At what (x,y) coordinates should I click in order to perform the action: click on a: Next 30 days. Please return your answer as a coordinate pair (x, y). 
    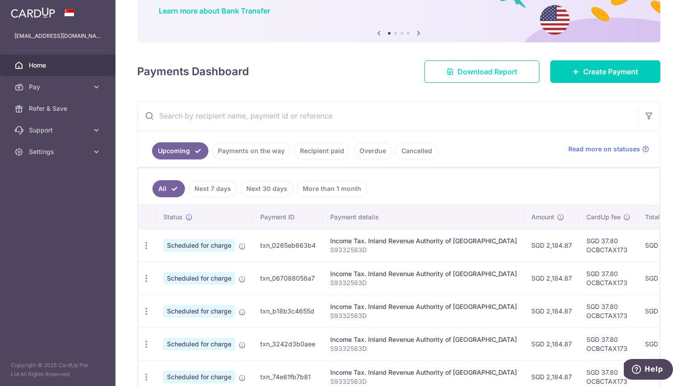
    Looking at the image, I should click on (266, 189).